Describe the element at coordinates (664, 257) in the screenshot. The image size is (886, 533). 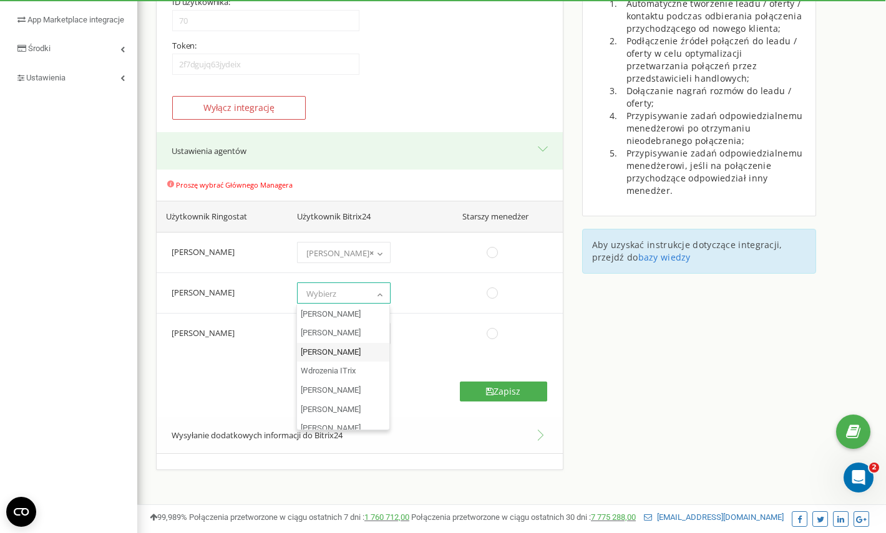
I see `a: bazy wiedzy` at that location.